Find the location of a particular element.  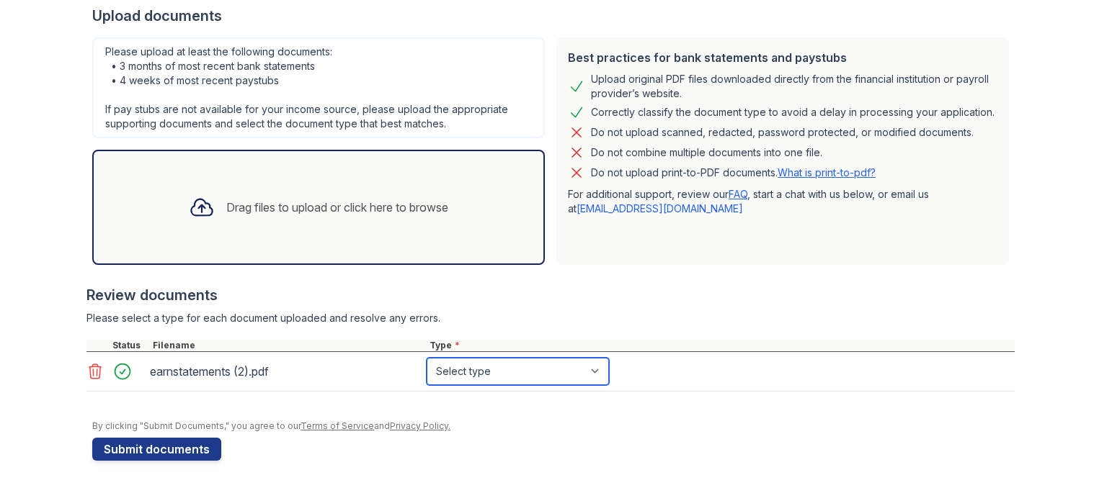

div: Best practices for bank statements and paystubs is located at coordinates (782, 58).